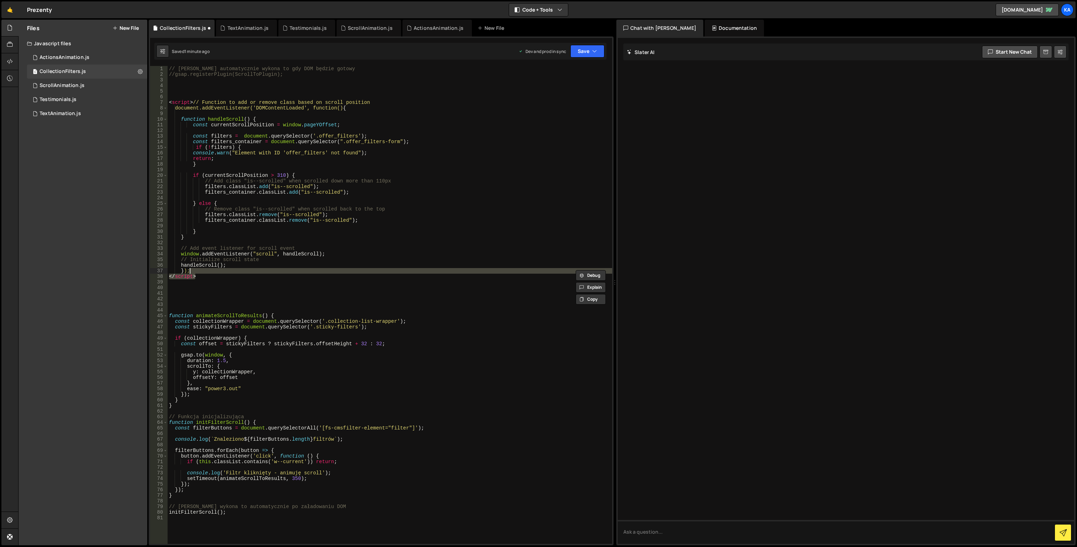 This screenshot has height=547, width=1077. I want to click on button: Explain, so click(591, 287).